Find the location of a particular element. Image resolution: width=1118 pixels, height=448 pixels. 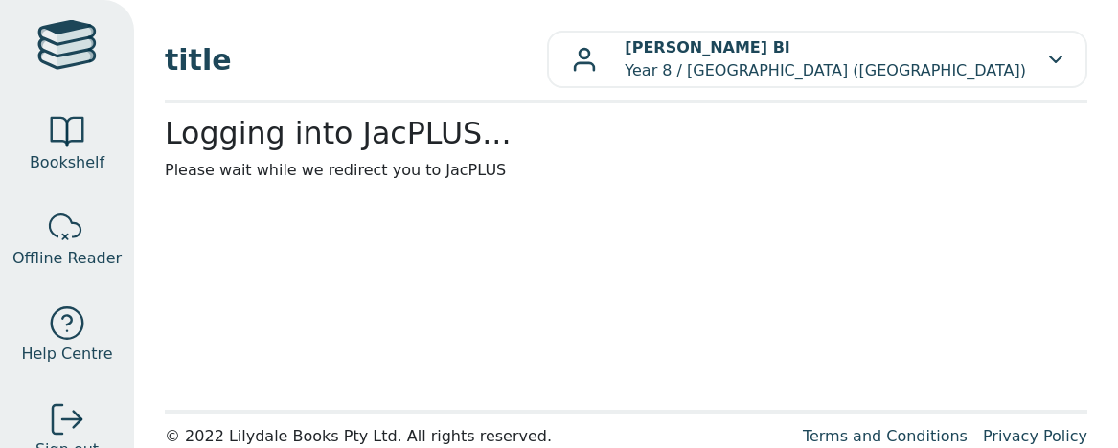

span: Offline Reader is located at coordinates (67, 259).